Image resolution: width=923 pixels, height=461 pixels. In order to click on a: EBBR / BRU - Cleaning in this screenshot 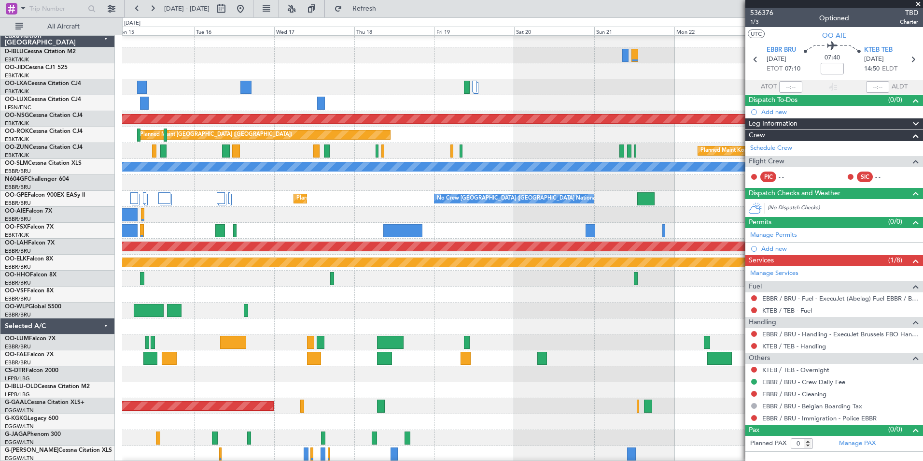, I will do `click(794, 393)`.